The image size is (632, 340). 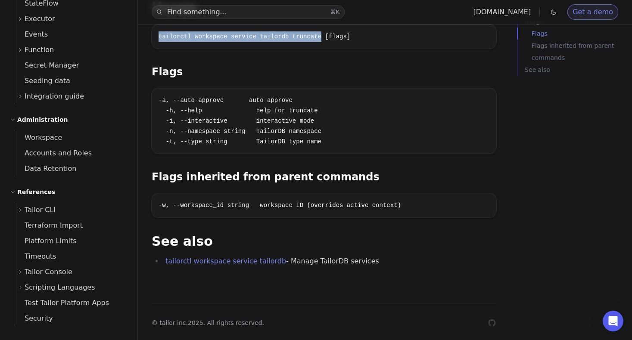 I want to click on code: -a, --auto-approve auto approve -h, --help help for truncate -i, --interactive interactive mode -..., so click(x=240, y=121).